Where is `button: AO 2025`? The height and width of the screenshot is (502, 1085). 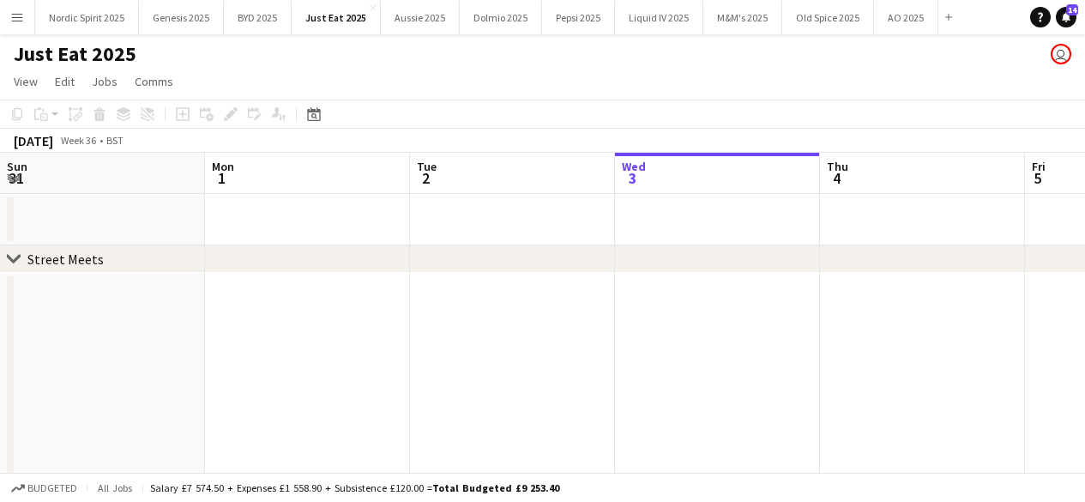
button: AO 2025 is located at coordinates (905, 17).